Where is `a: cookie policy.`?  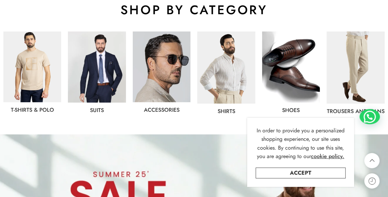 a: cookie policy. is located at coordinates (327, 157).